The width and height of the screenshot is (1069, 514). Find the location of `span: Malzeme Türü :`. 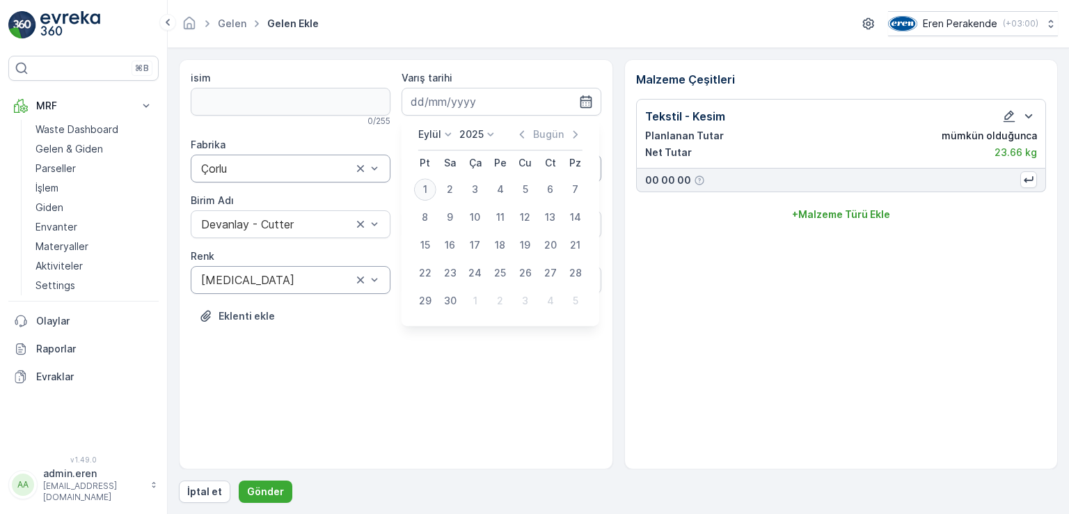

span: Malzeme Türü : is located at coordinates (49, 280).